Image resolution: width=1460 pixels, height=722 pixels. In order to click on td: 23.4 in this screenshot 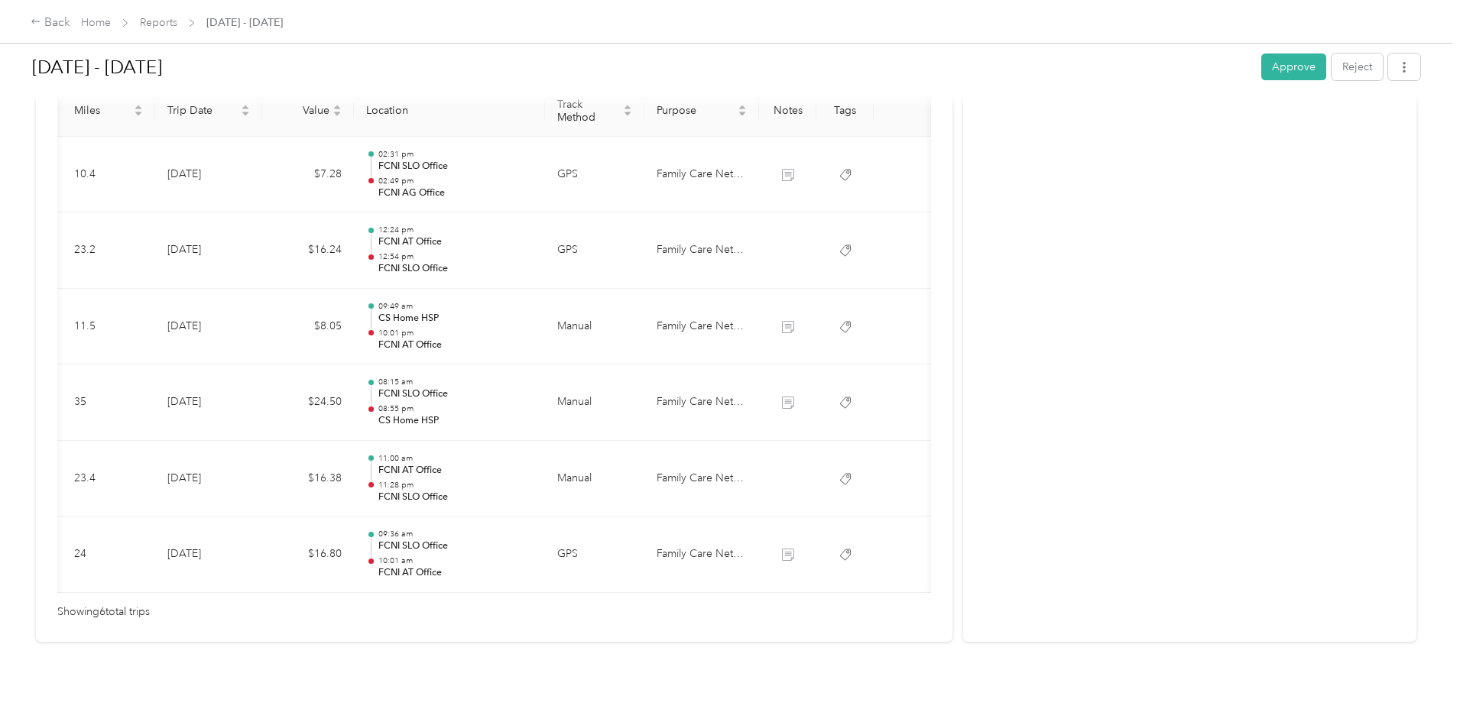, I will do `click(109, 479)`.